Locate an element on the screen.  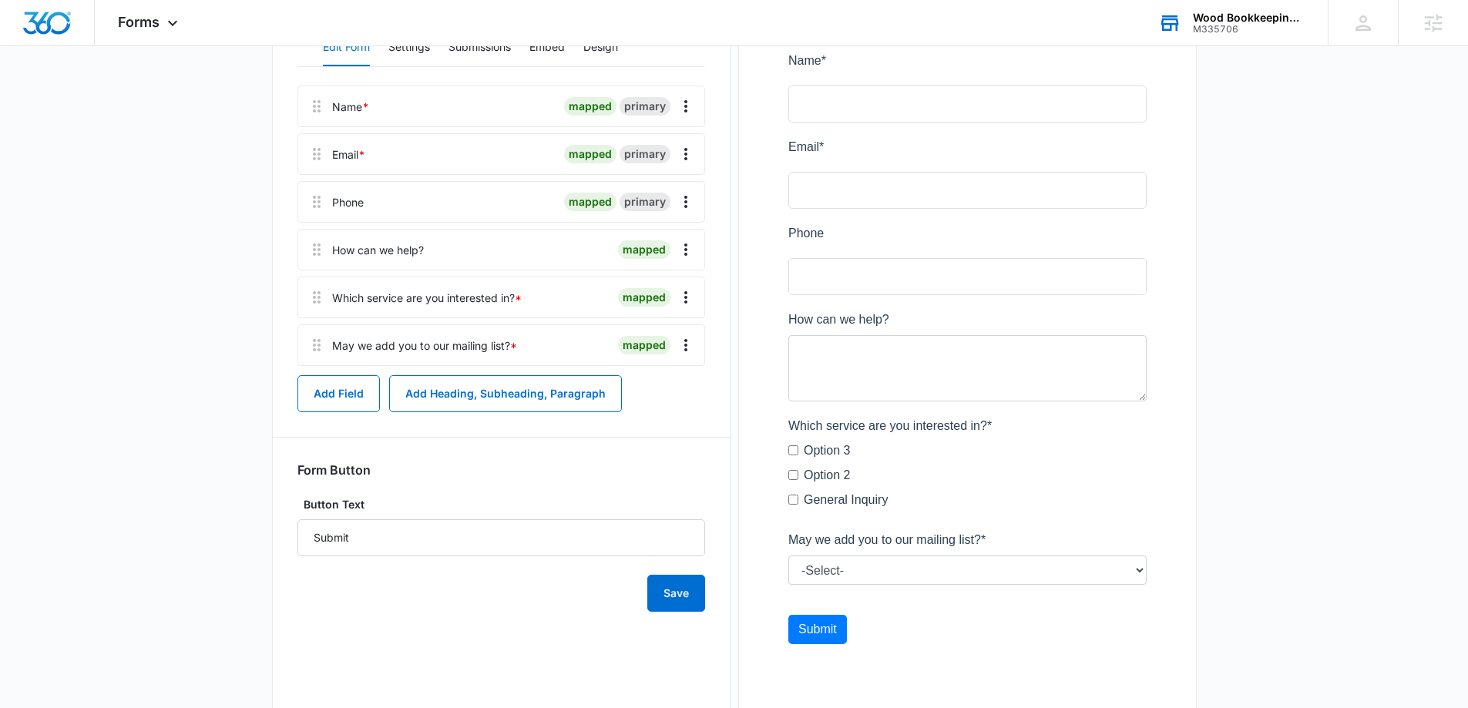
div: Which service are you interested in? is located at coordinates (427, 297).